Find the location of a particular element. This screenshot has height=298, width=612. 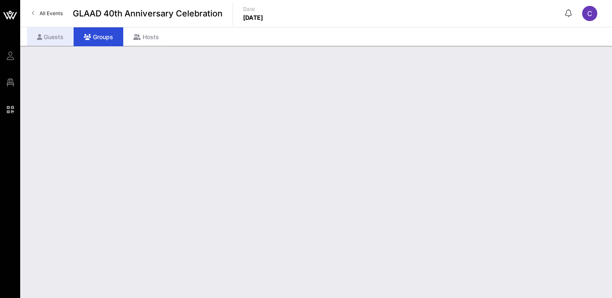

div: C is located at coordinates (590, 13).